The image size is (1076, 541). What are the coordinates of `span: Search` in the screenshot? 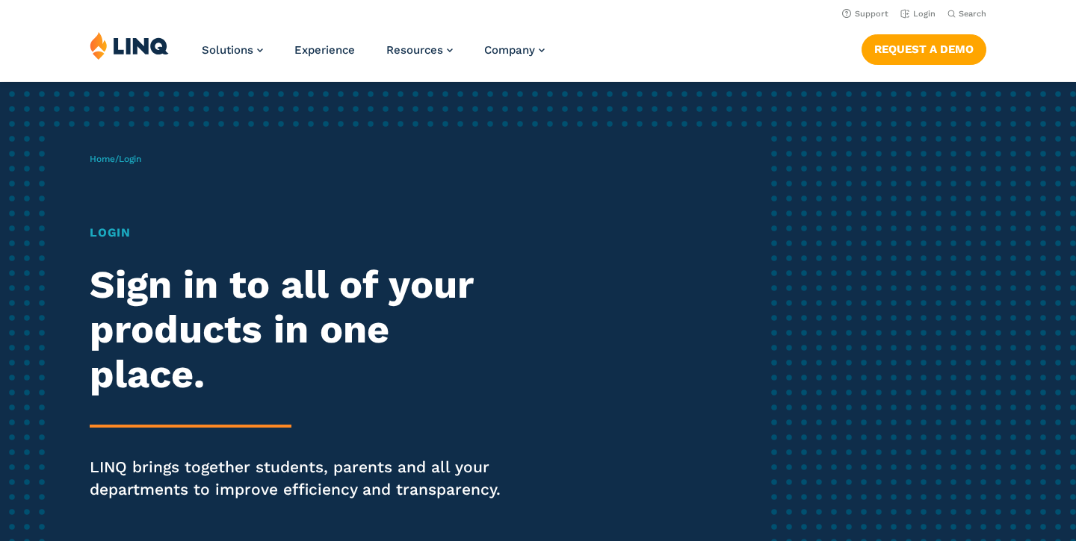 It's located at (972, 13).